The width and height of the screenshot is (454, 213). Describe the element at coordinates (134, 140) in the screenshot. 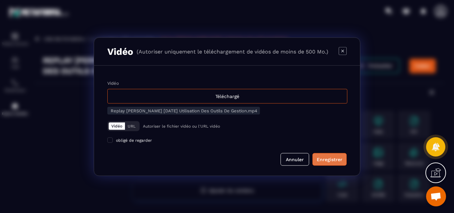

I see `span: obligé de regarder` at that location.